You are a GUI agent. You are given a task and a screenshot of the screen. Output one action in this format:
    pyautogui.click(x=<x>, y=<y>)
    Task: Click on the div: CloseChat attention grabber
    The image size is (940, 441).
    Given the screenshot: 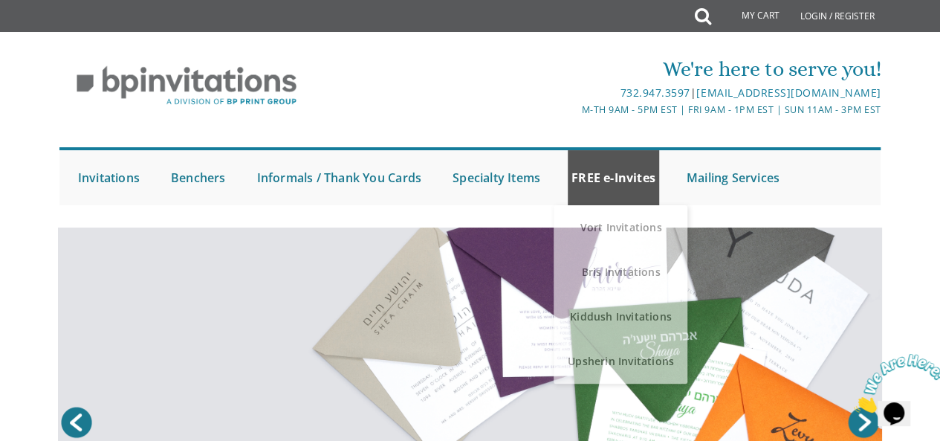 What is the action you would take?
    pyautogui.click(x=46, y=35)
    